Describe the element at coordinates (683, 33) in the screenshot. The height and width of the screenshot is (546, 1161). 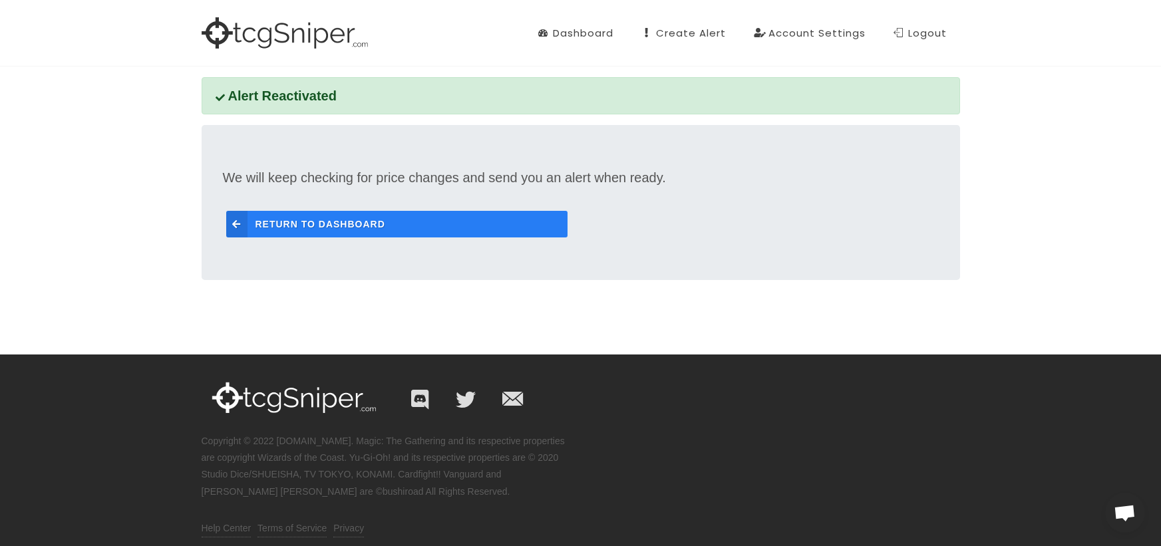
I see `div: Create Alert` at that location.